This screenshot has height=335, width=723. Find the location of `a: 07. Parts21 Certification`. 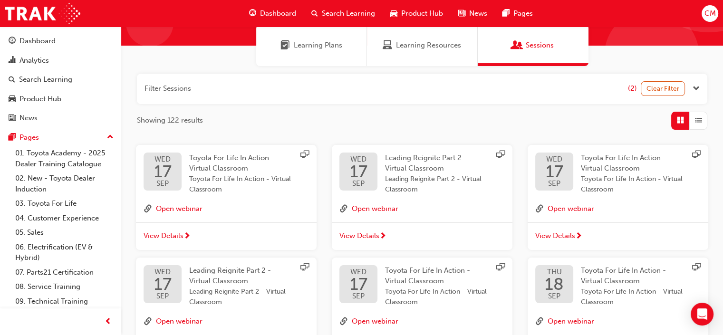

a: 07. Parts21 Certification is located at coordinates (64, 272).